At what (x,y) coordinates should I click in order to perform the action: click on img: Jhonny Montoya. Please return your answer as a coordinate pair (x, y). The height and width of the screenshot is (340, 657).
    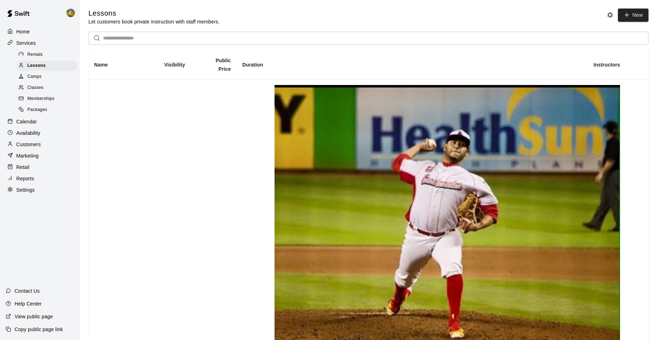
    Looking at the image, I should click on (71, 13).